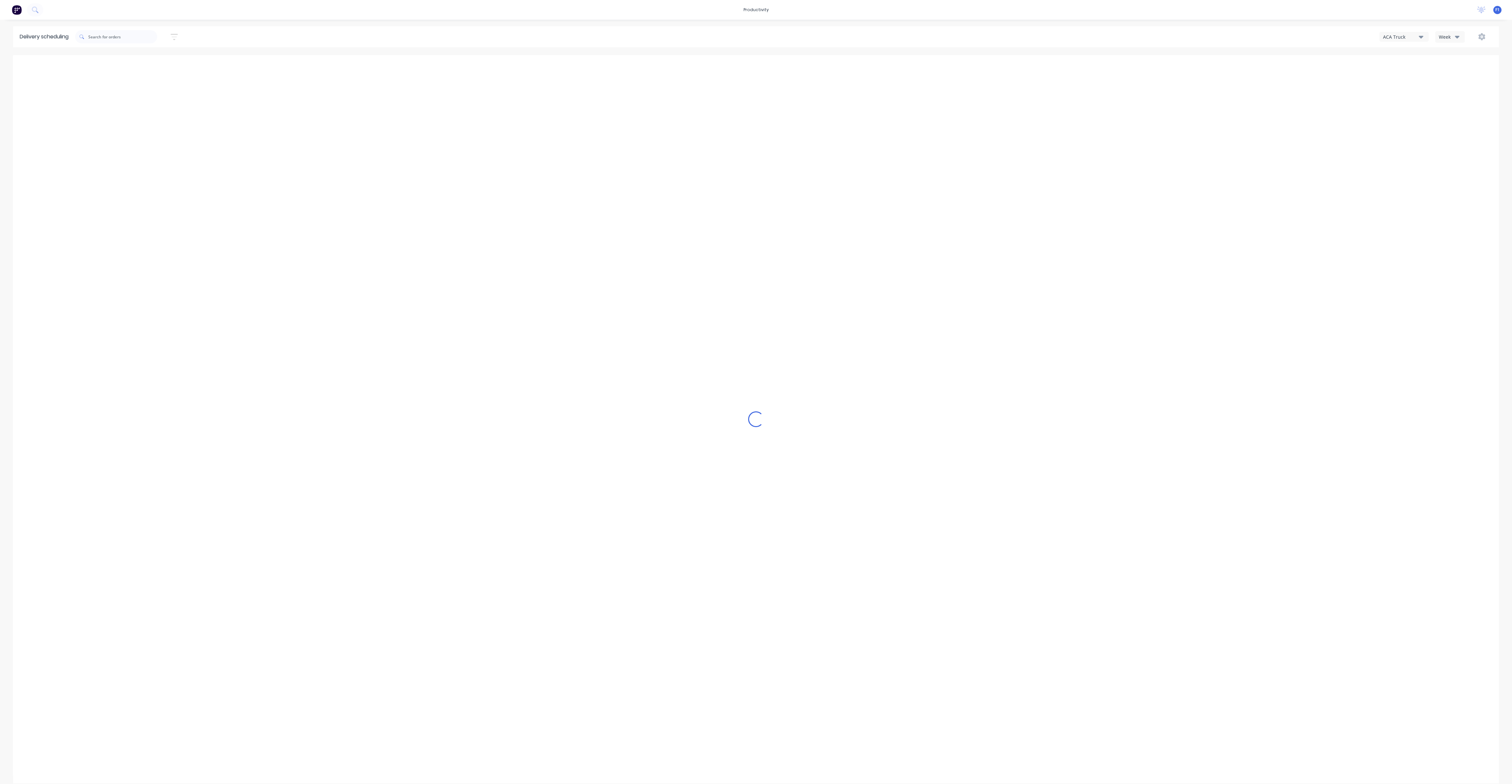 The image size is (1512, 784). Describe the element at coordinates (1404, 37) in the screenshot. I see `button: ACA Truck` at that location.